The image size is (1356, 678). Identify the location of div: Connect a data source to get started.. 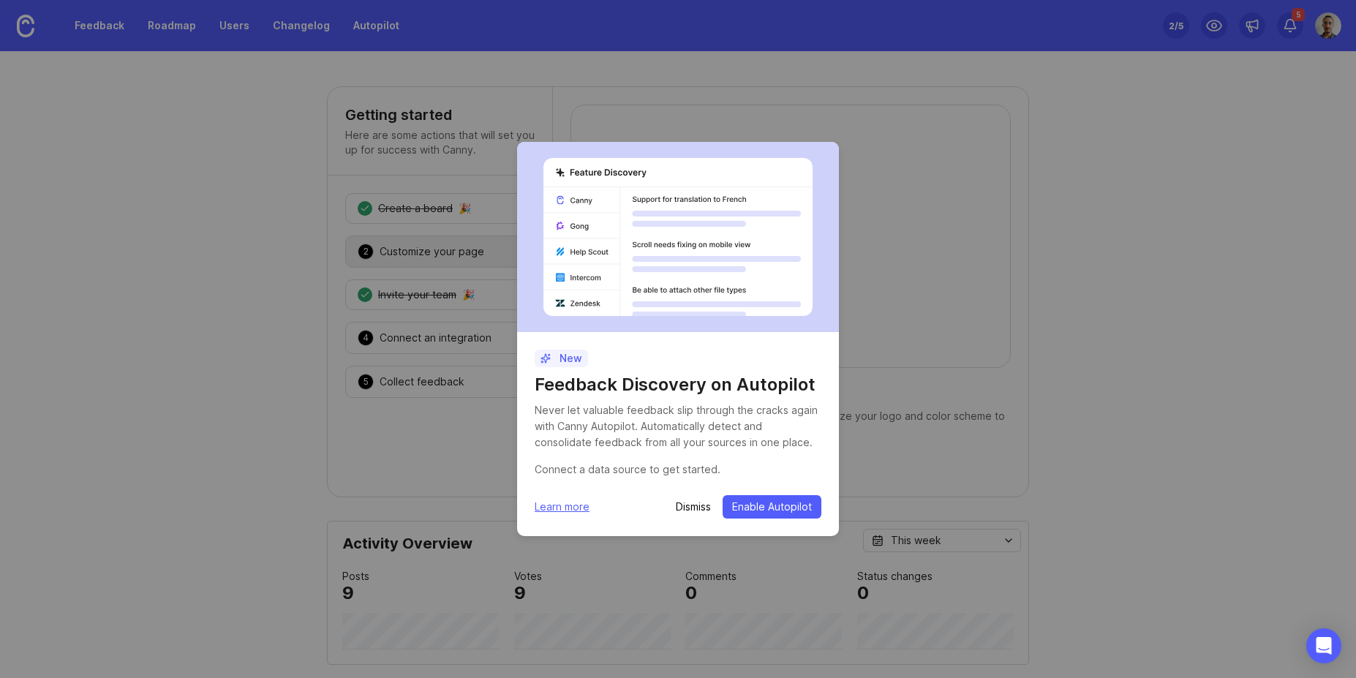
(678, 470).